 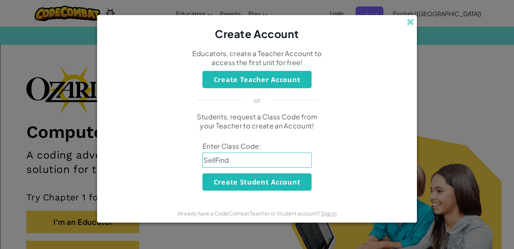 What do you see at coordinates (257, 182) in the screenshot?
I see `button: Create Student Account` at bounding box center [257, 182].